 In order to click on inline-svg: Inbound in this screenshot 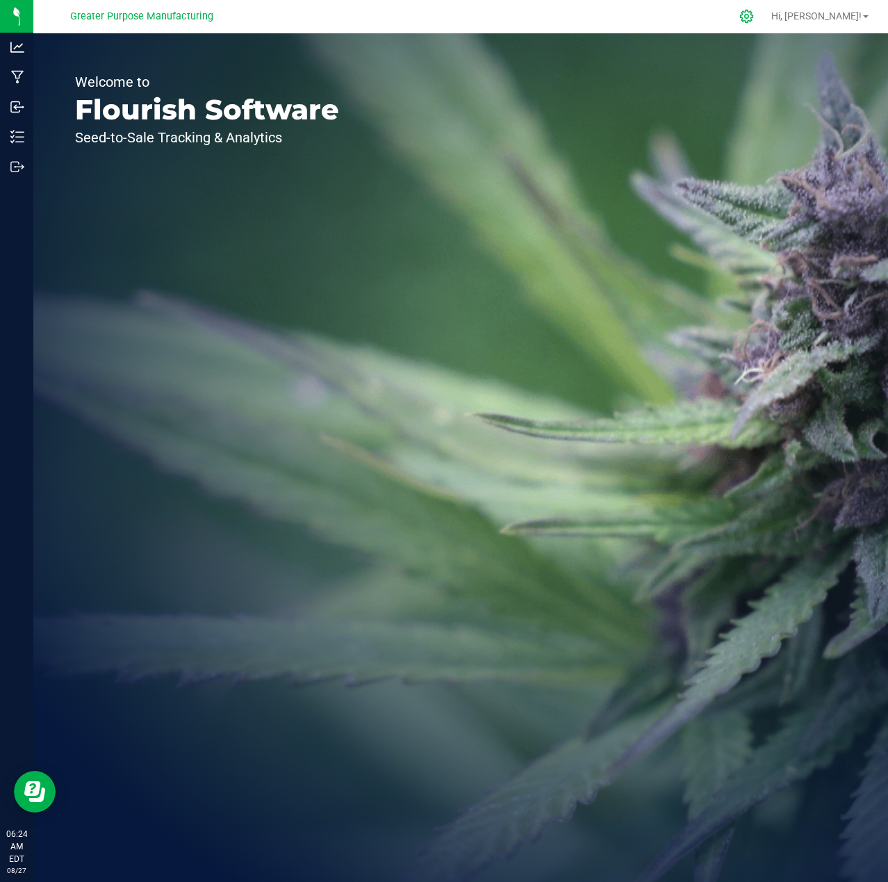, I will do `click(17, 107)`.